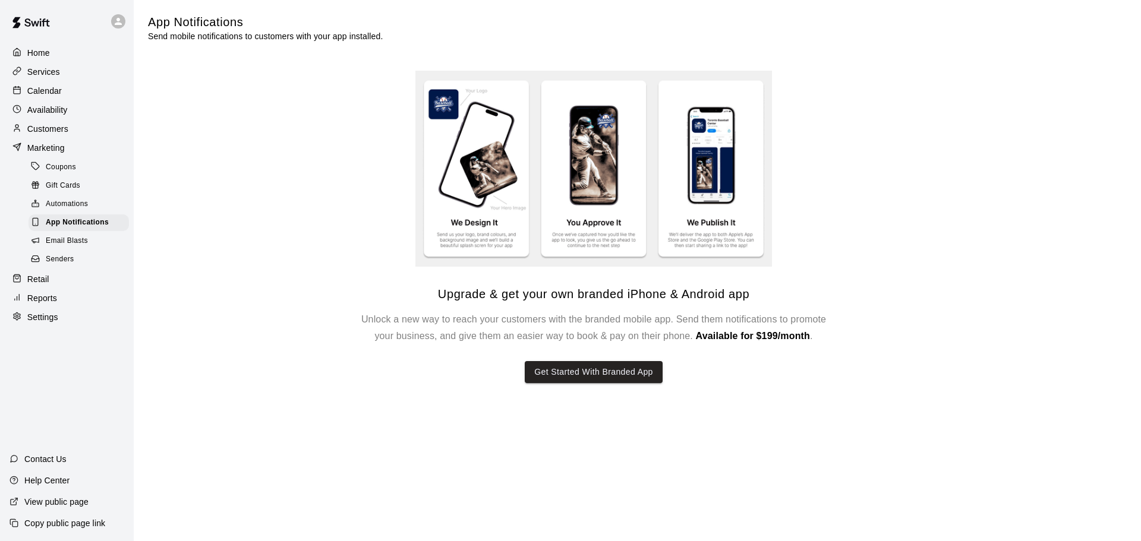 The width and height of the screenshot is (1141, 541). I want to click on h5: Upgrade & get your own branded iPhone & Android app, so click(594, 294).